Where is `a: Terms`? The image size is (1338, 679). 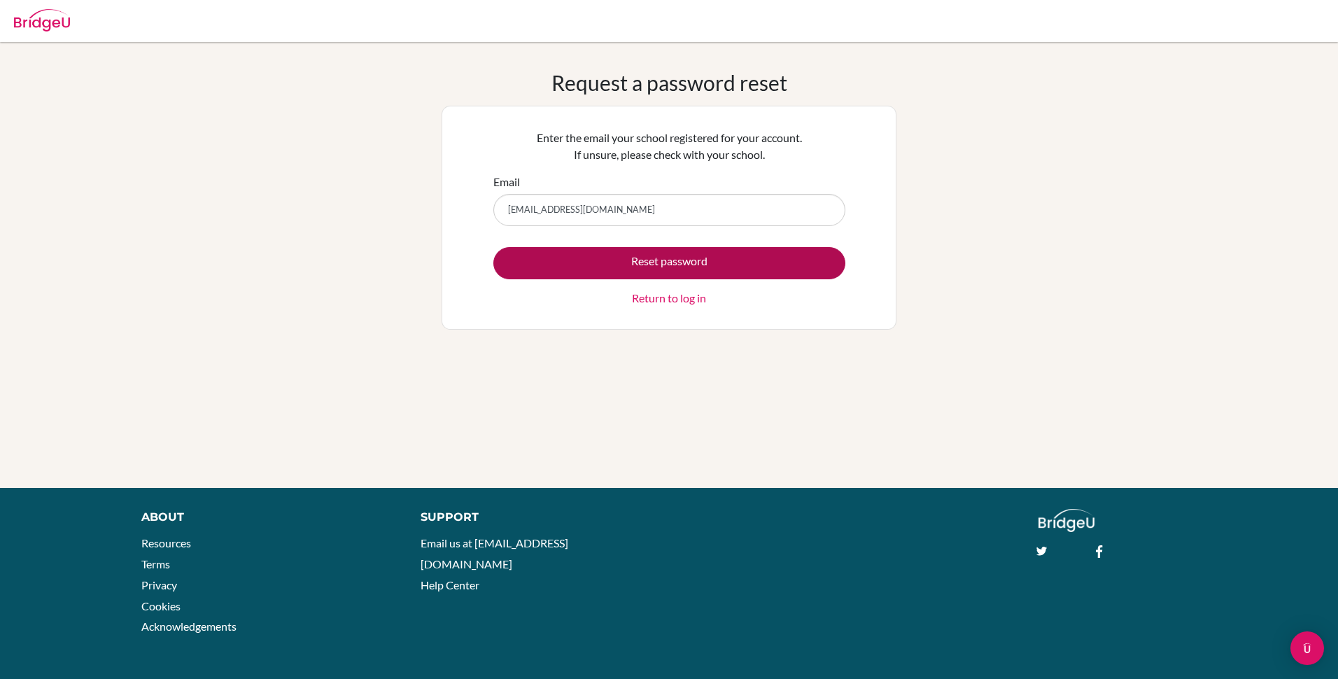
a: Terms is located at coordinates (155, 563).